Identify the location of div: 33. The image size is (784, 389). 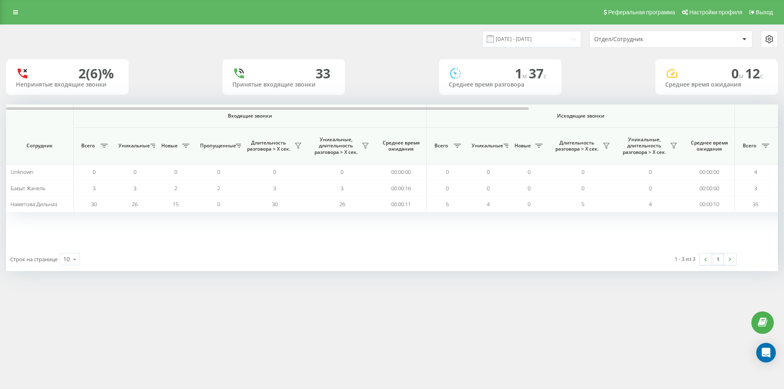
(323, 74).